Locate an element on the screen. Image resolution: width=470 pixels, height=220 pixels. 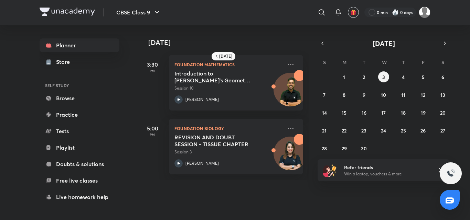
button: September 28, 2025 is located at coordinates (324, 149).